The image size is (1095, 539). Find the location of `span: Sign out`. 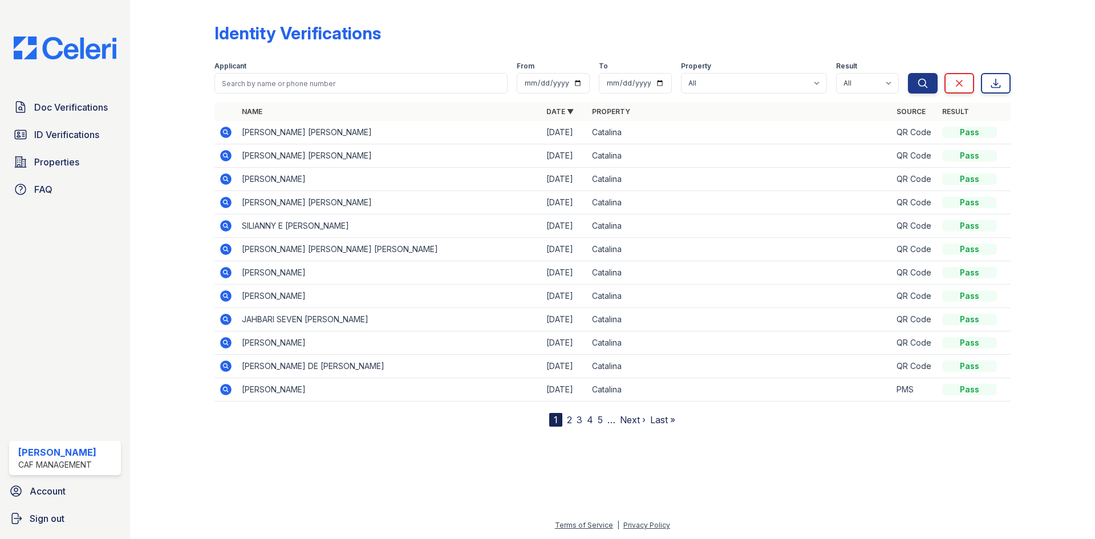

span: Sign out is located at coordinates (47, 519).